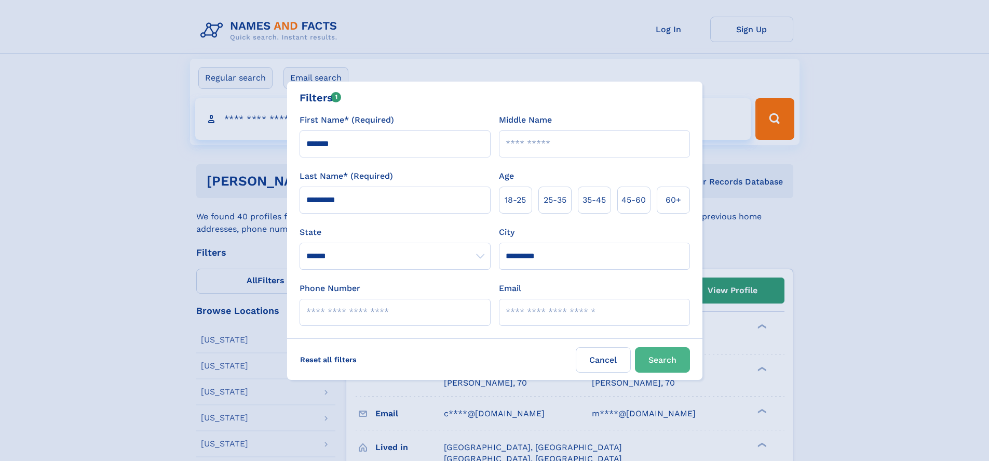 The width and height of the screenshot is (989, 461). Describe the element at coordinates (506, 176) in the screenshot. I see `label: Age` at that location.